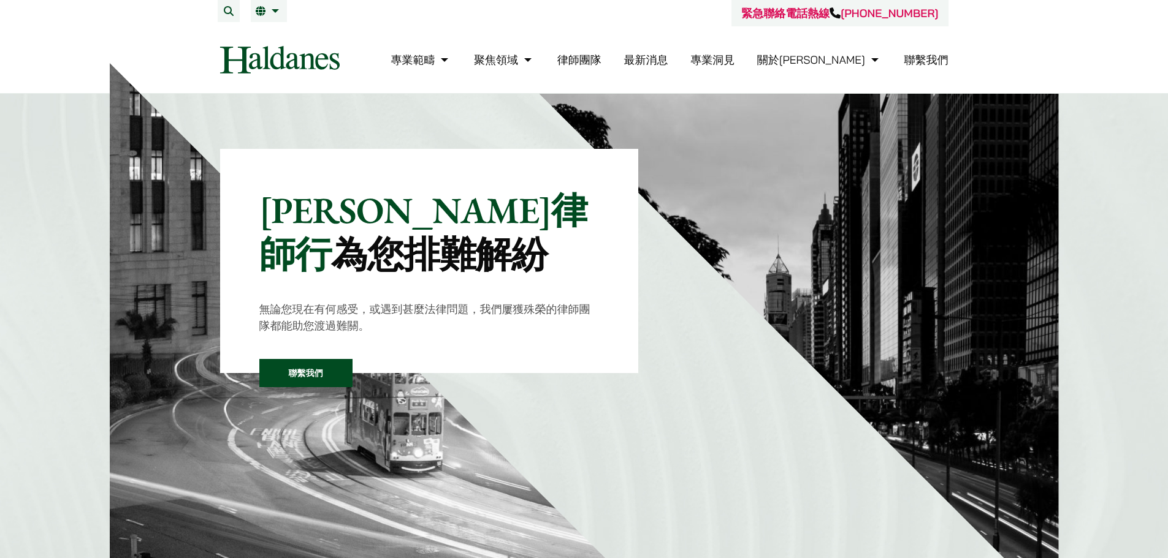 The image size is (1168, 558). Describe the element at coordinates (819, 59) in the screenshot. I see `a: 關於何敦` at that location.